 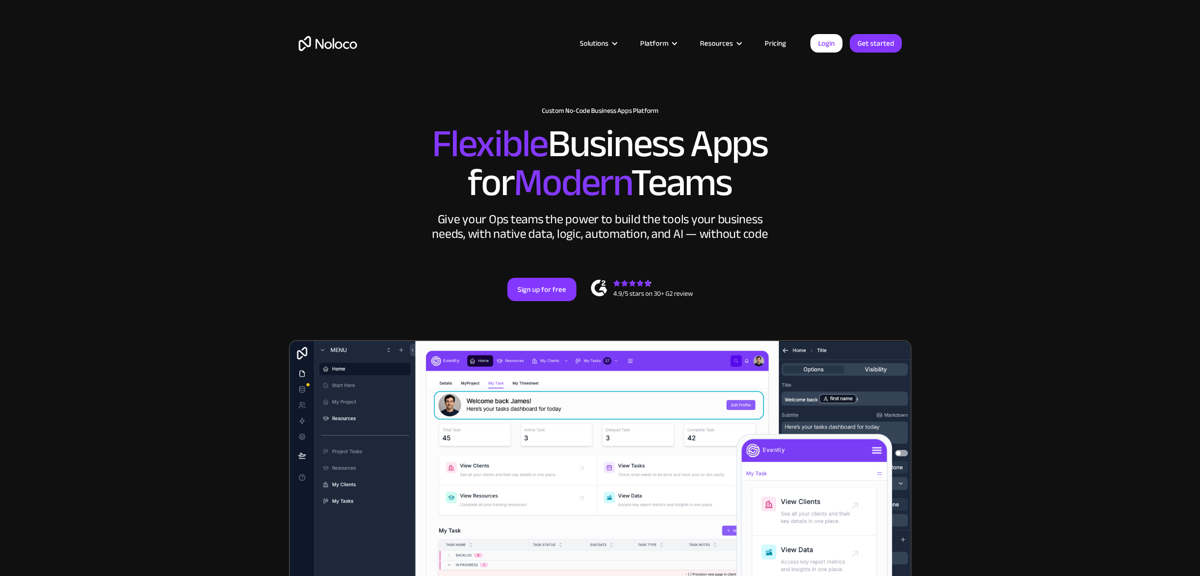 I want to click on h2: Business Apps for Teams, so click(x=600, y=164).